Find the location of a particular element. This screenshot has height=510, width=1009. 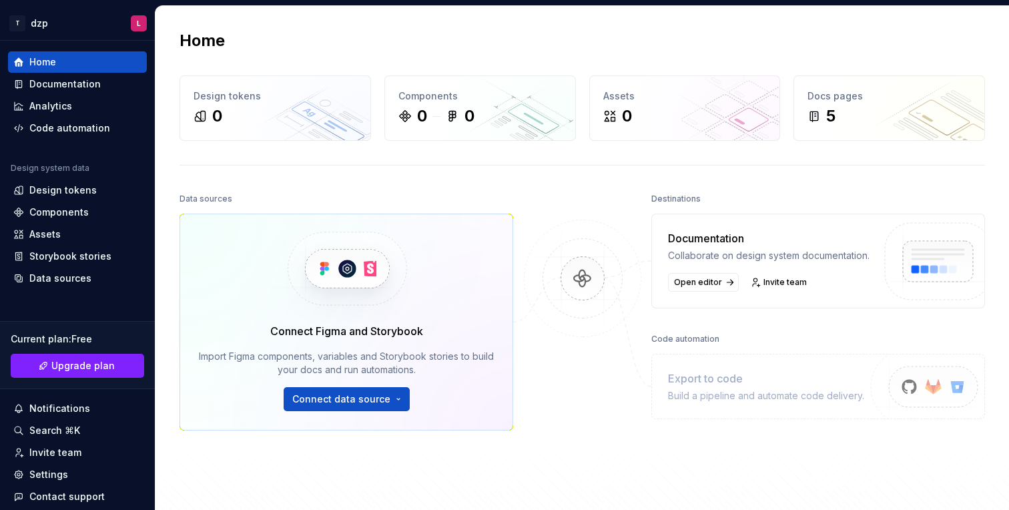

div: Destinations is located at coordinates (676, 199).